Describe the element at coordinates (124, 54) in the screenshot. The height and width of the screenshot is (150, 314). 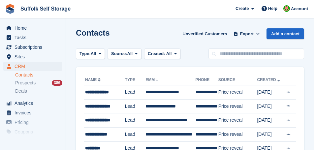
I see `button: Source: All` at that location.